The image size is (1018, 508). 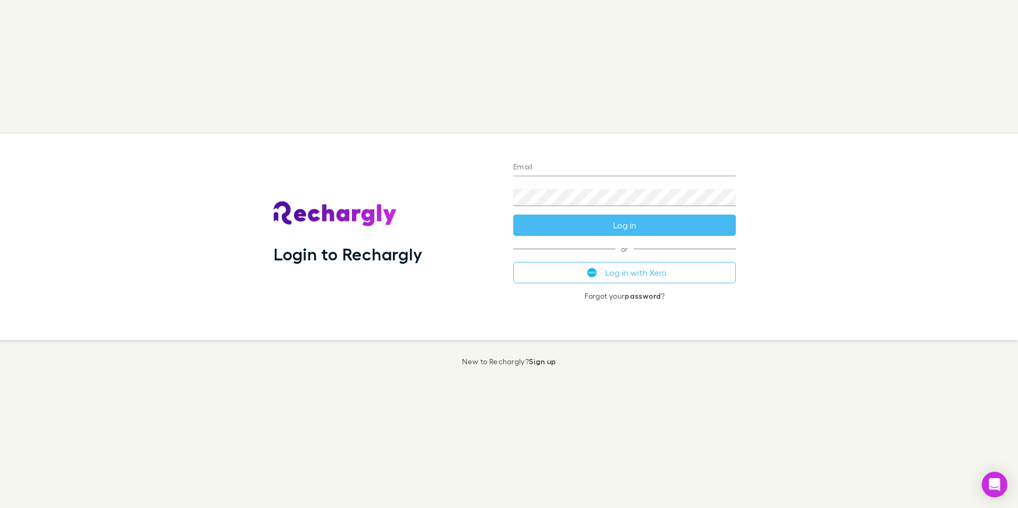 What do you see at coordinates (625, 296) in the screenshot?
I see `p: Forgot your ?` at bounding box center [625, 296].